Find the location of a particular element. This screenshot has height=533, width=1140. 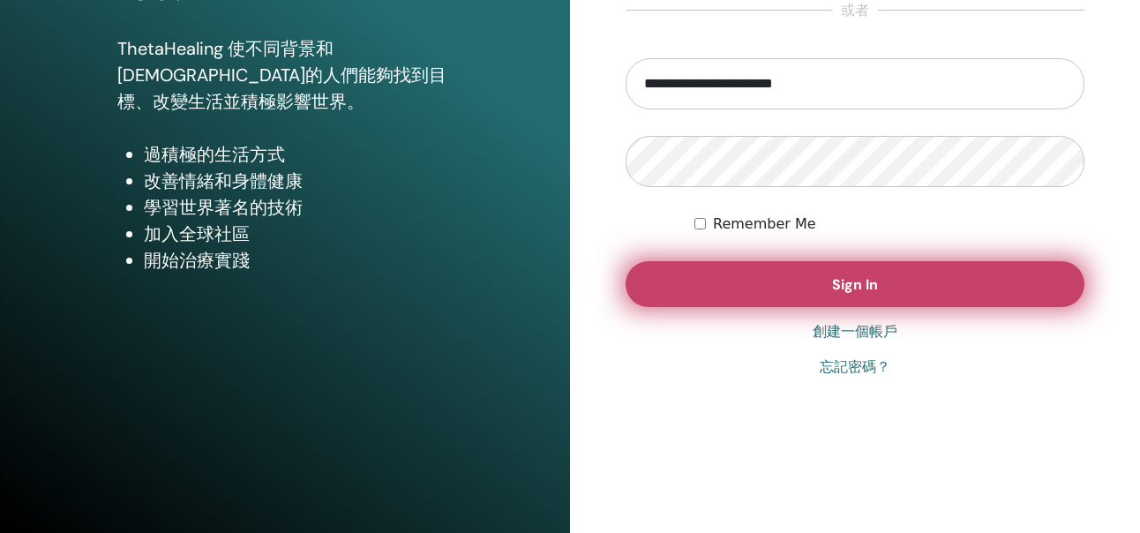

a: 創建一個帳戶 is located at coordinates (855, 332).